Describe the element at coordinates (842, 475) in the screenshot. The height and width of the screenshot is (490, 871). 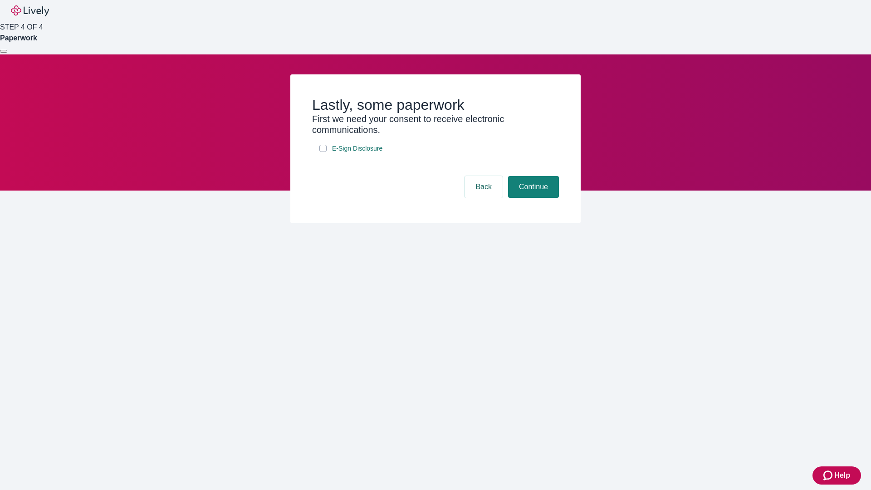
I see `span: Help` at that location.